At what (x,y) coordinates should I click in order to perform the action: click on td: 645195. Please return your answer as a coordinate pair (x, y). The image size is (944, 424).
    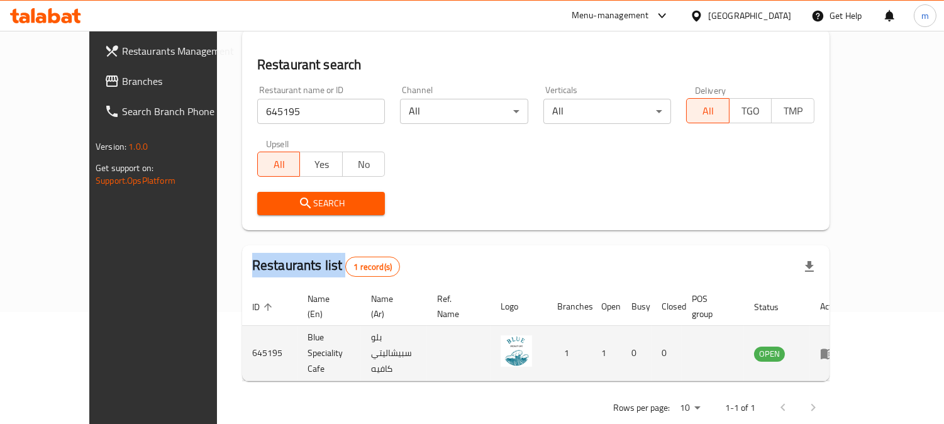
    Looking at the image, I should click on (270, 354).